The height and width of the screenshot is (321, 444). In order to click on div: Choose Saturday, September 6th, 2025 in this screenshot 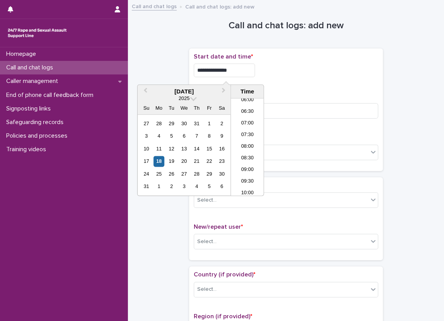, I will do `click(222, 186)`.